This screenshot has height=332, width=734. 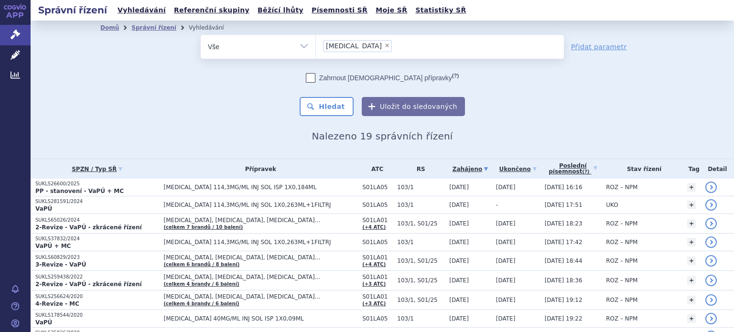 I want to click on strong: 4-Revize - MC, so click(x=57, y=304).